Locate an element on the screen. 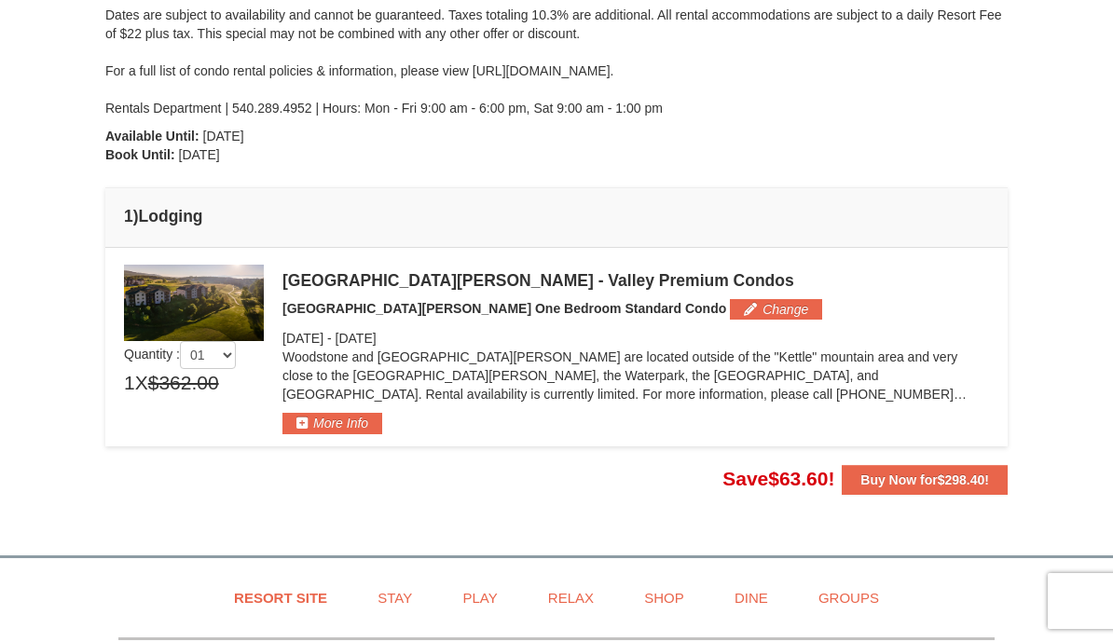  a: Resort Site is located at coordinates (280, 597).